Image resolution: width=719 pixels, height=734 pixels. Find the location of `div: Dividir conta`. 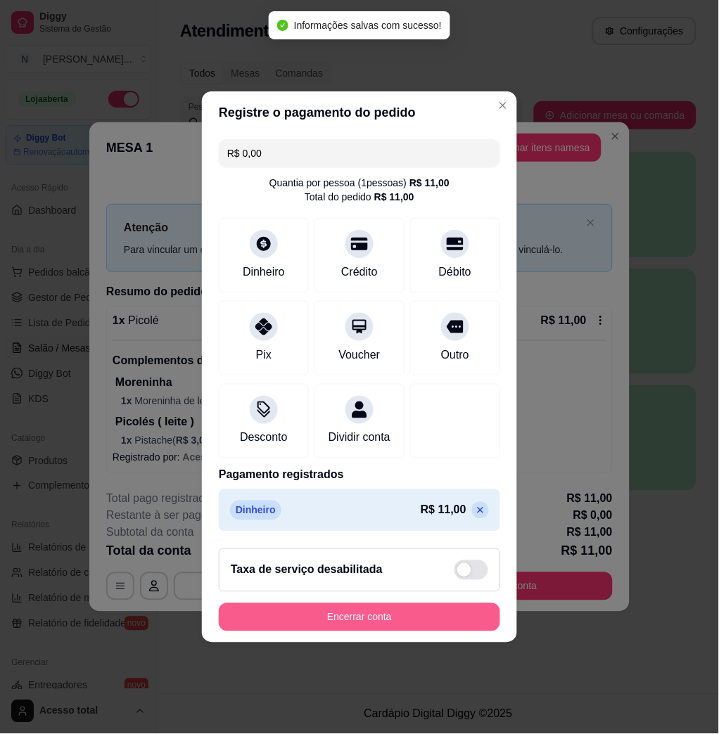

div: Dividir conta is located at coordinates (359, 438).